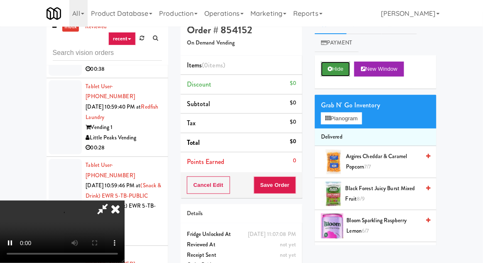  I want to click on span: (0 ), so click(214, 65).